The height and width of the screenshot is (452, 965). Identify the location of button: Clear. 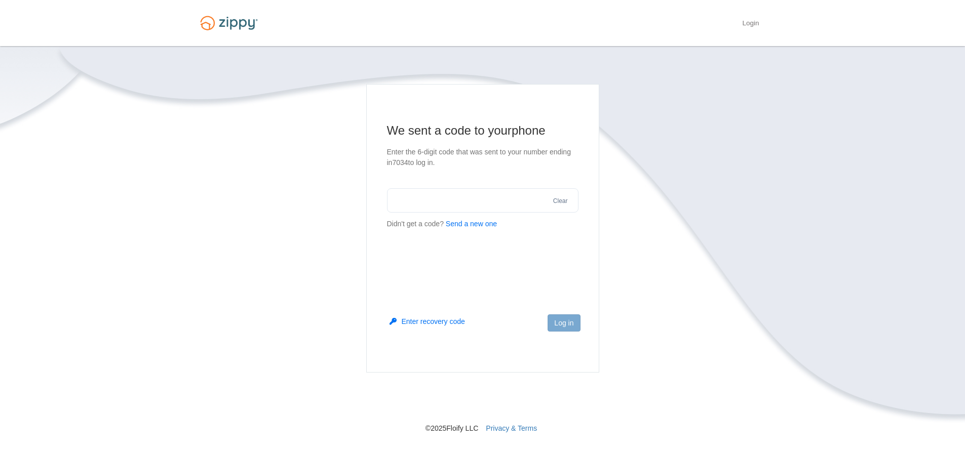
(560, 201).